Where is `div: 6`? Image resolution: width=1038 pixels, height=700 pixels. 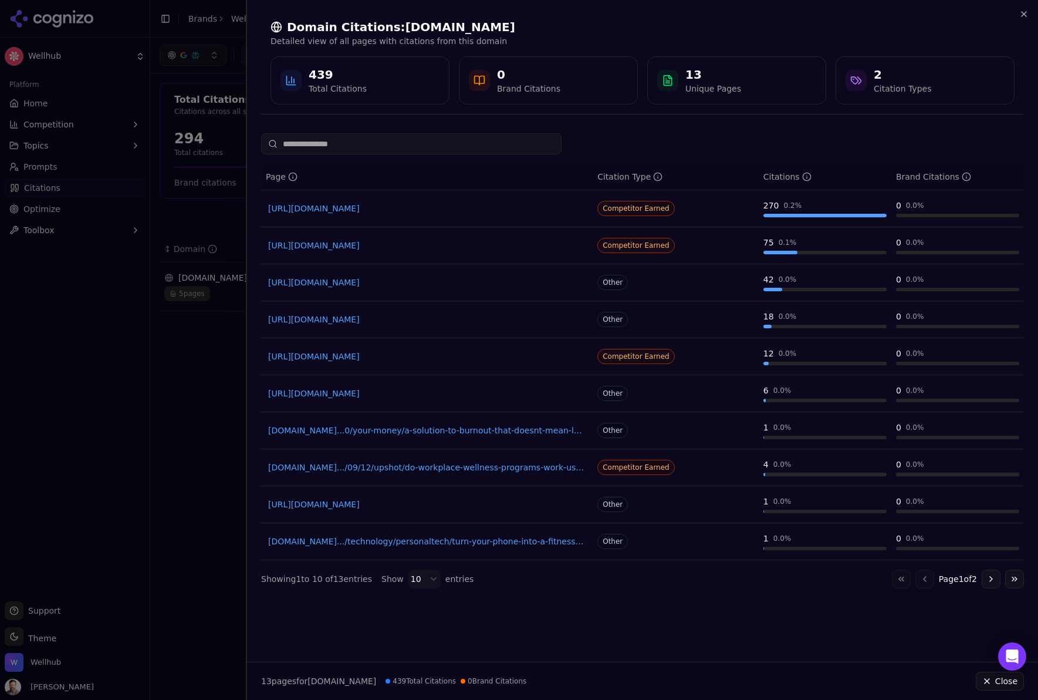
div: 6 is located at coordinates (766, 390).